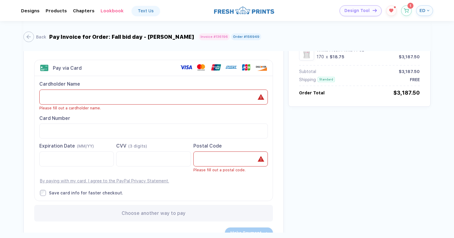 The height and width of the screenshot is (238, 454). What do you see at coordinates (153, 84) in the screenshot?
I see `div: Cardholder Name` at bounding box center [153, 84].